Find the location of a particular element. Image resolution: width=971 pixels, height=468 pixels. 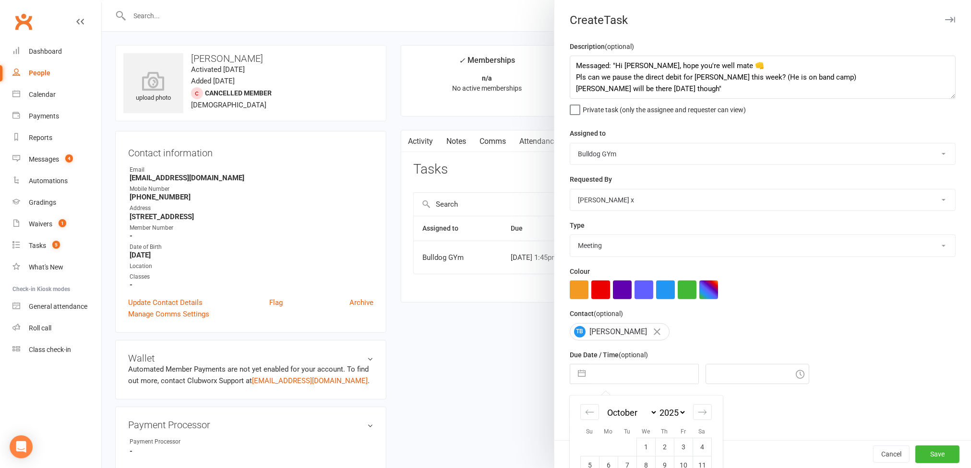

div: Messages is located at coordinates (44, 159).